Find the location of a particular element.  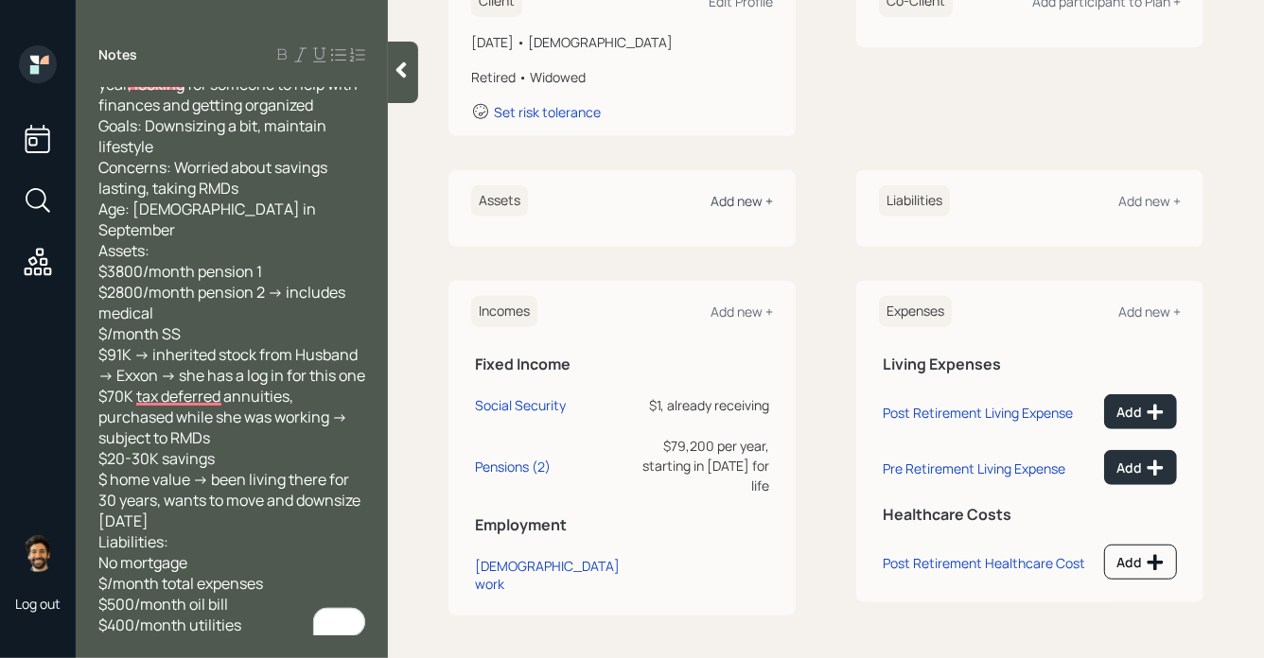

h6: Incomes is located at coordinates (504, 311).